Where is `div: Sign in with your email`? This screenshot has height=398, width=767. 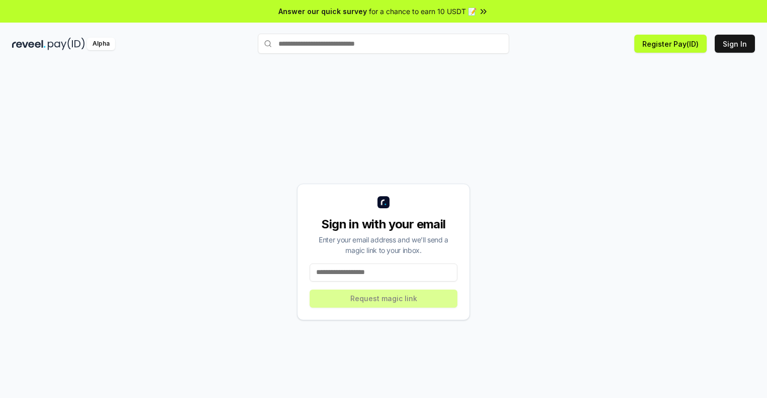 div: Sign in with your email is located at coordinates (383, 225).